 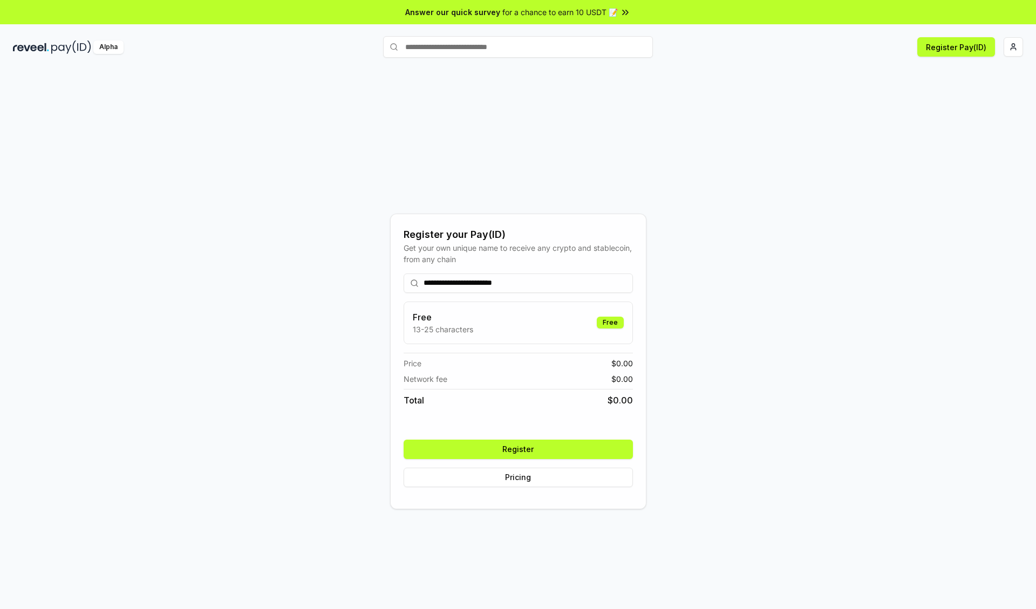 I want to click on img: reveel_dark, so click(x=31, y=47).